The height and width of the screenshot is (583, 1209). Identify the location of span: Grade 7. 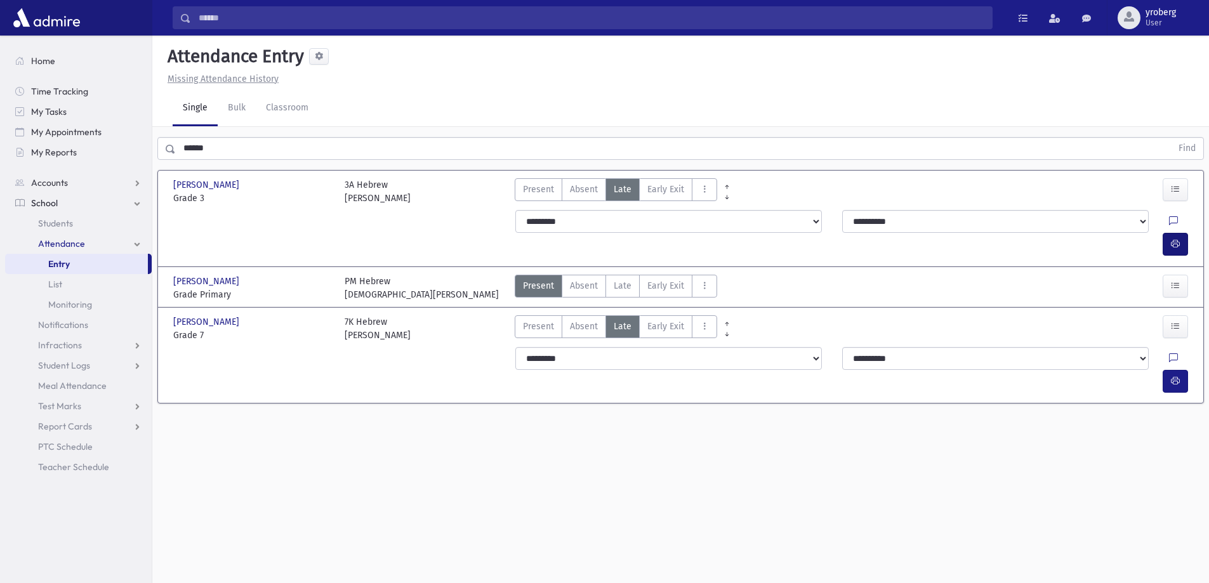
(253, 335).